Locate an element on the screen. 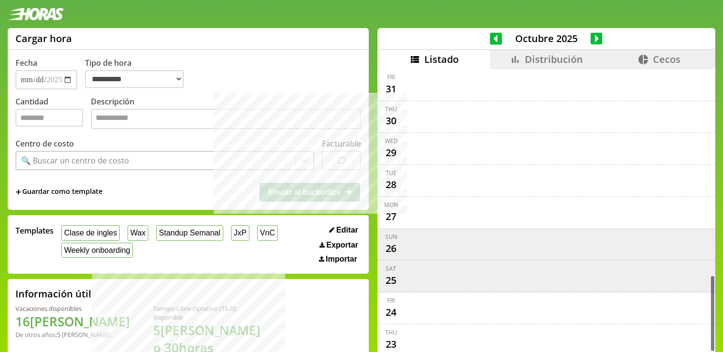  div: 27 is located at coordinates (391, 216).